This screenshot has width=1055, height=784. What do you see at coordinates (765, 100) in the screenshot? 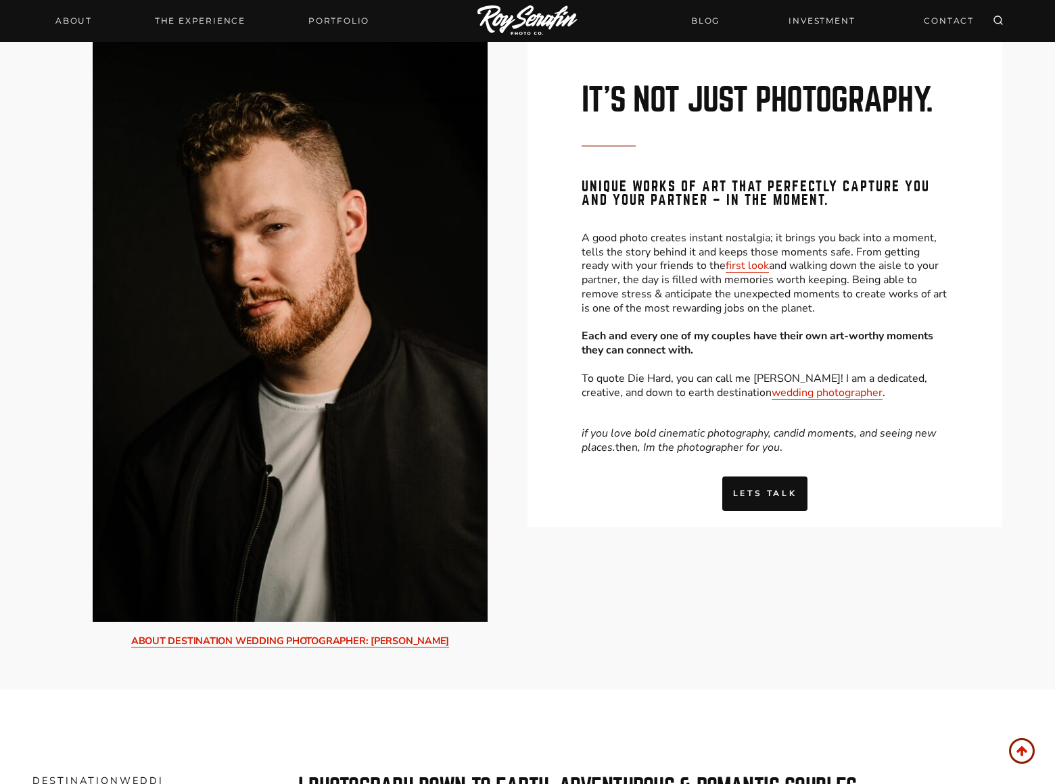
I see `h2: IT’S NOT JUST photography.` at bounding box center [765, 100].